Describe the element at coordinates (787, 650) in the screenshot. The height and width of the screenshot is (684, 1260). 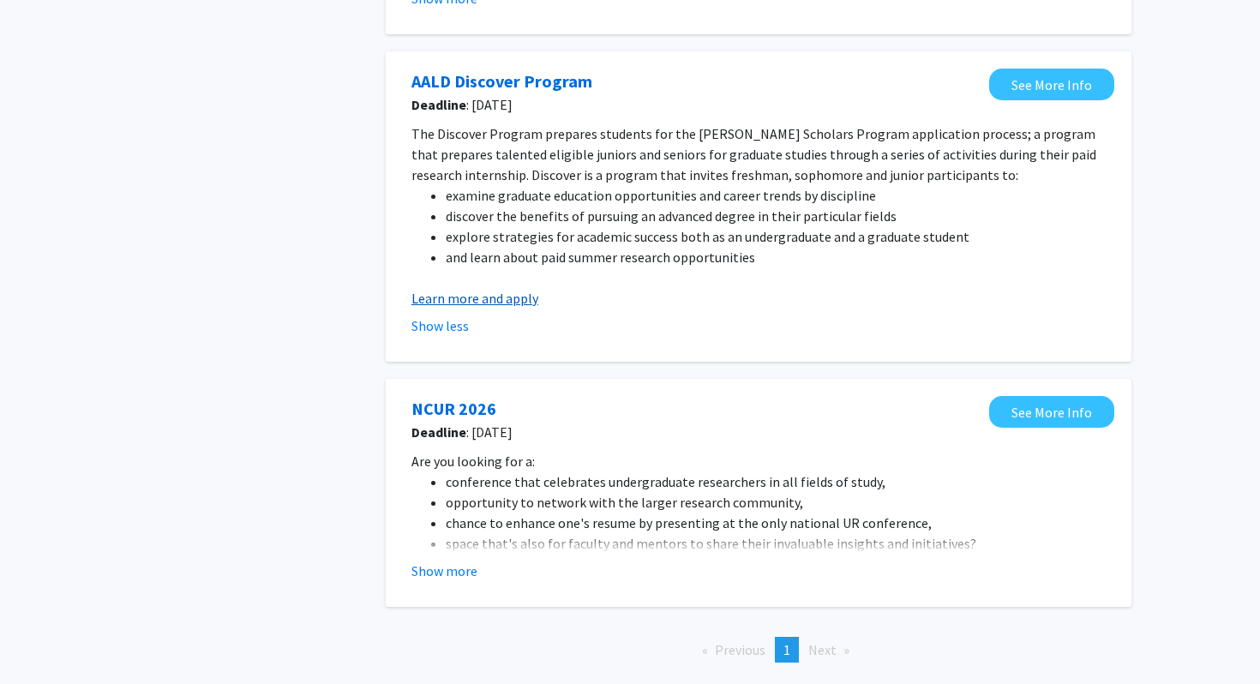
I see `span: 1` at that location.